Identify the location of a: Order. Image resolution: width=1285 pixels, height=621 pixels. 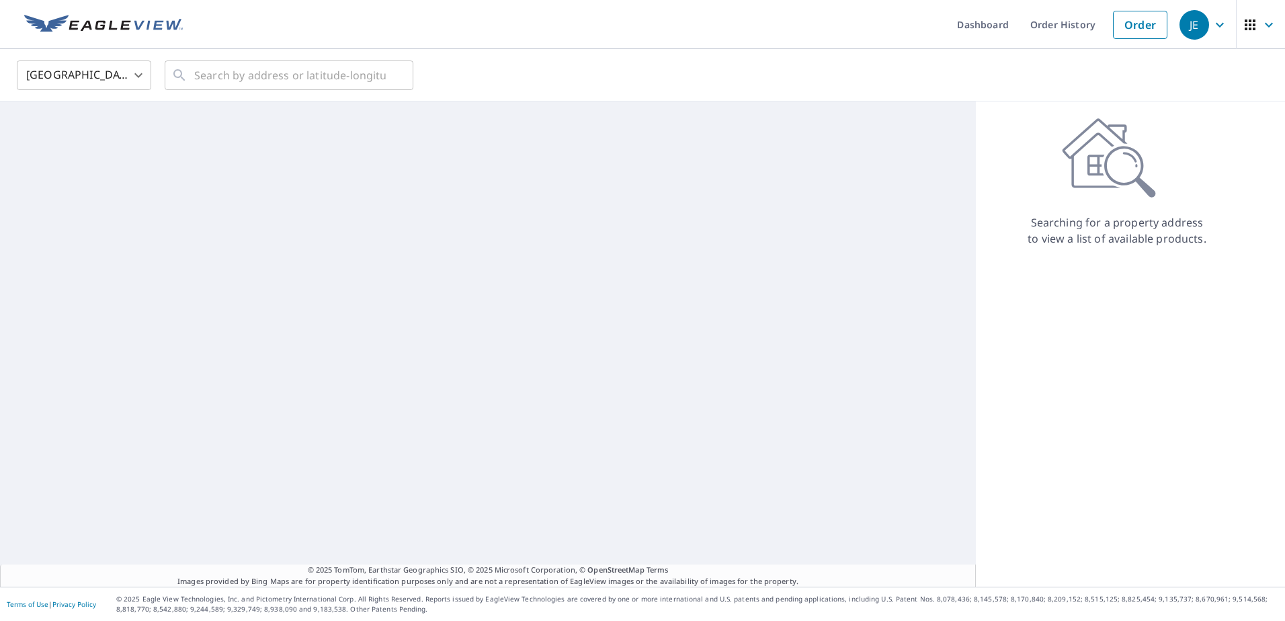
(1139, 25).